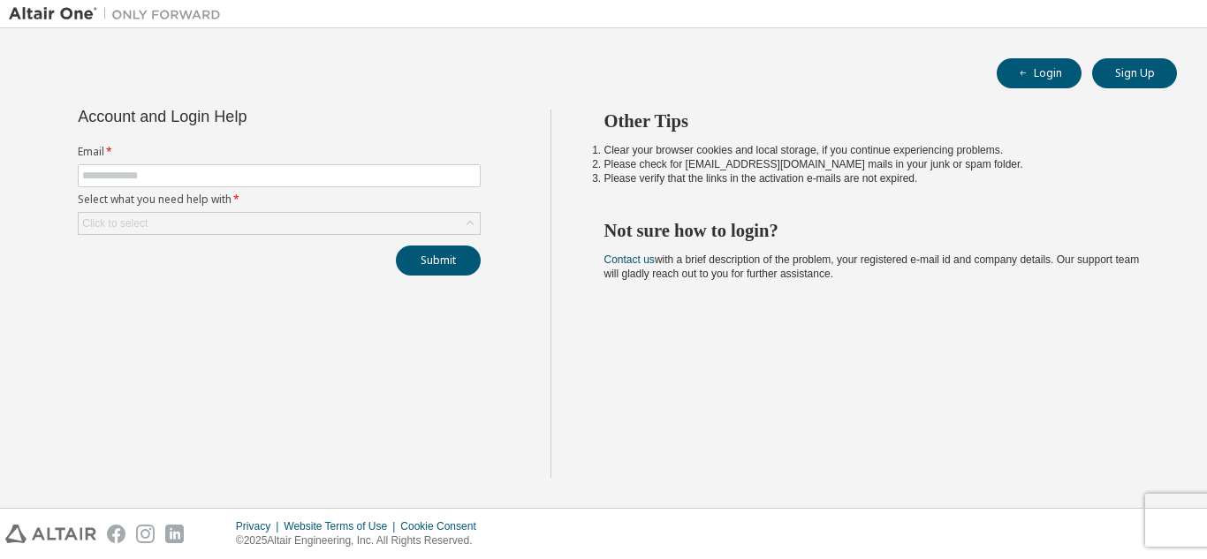 This screenshot has height=559, width=1207. I want to click on li: Clear your browser cookies and local storage, if you continue experiencing problems., so click(875, 150).